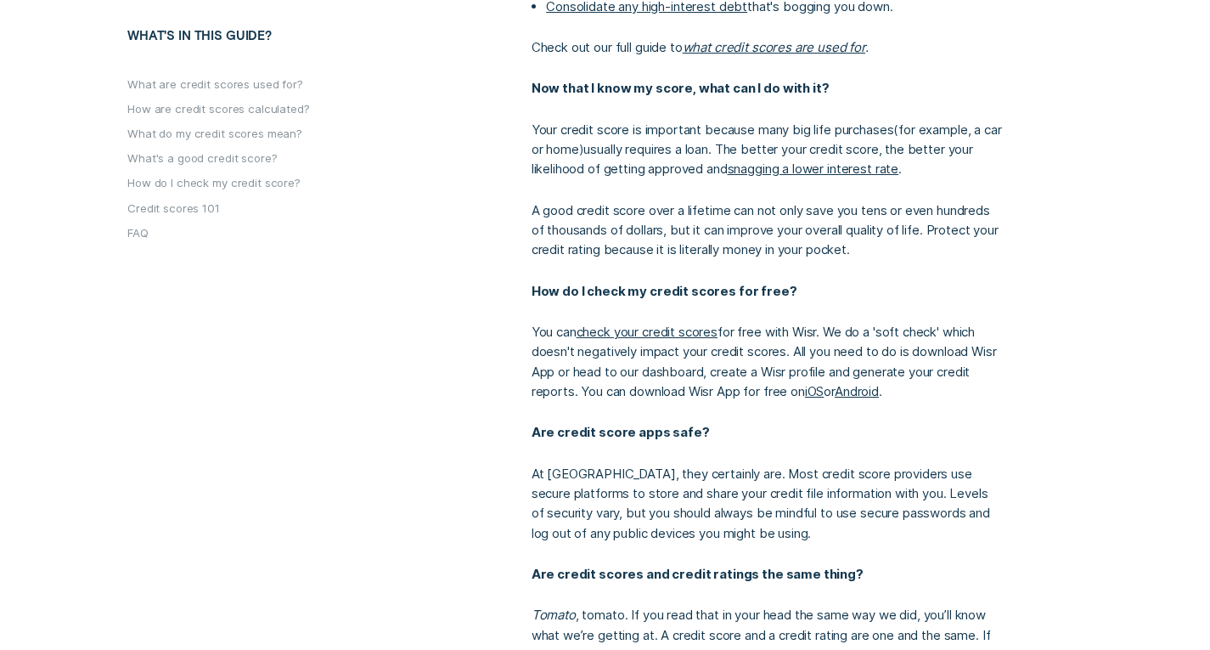 The width and height of the screenshot is (1210, 650). Describe the element at coordinates (215, 84) in the screenshot. I see `button: What are credit scores used for?` at that location.